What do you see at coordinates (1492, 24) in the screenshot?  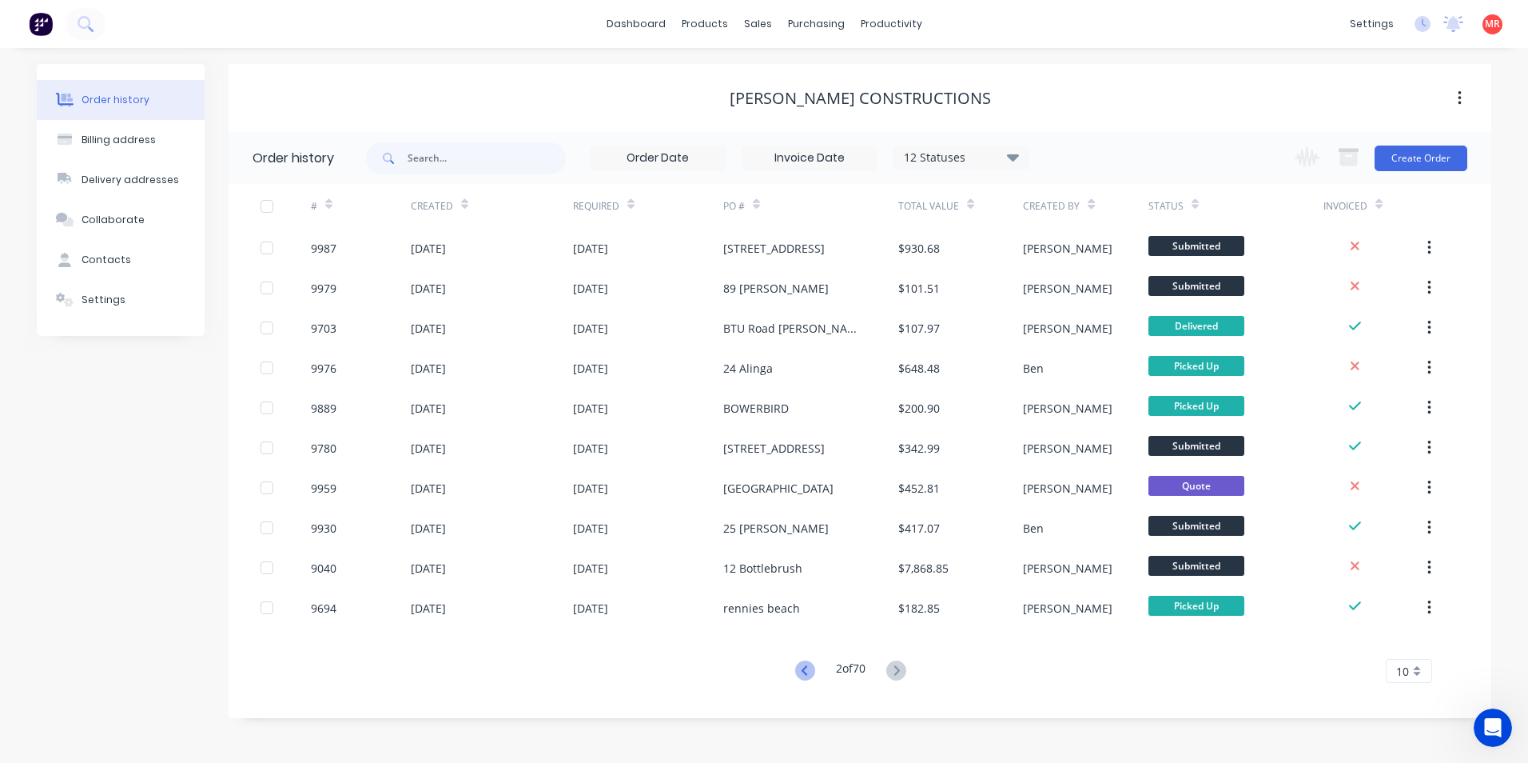 I see `span: MR` at bounding box center [1492, 24].